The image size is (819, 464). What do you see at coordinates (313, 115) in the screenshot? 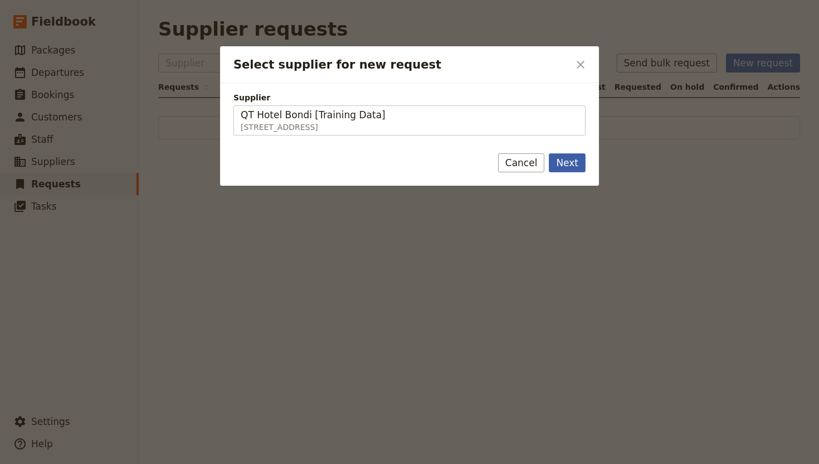
I see `span: QT Hotel Bondi [Training Data]` at bounding box center [313, 115].